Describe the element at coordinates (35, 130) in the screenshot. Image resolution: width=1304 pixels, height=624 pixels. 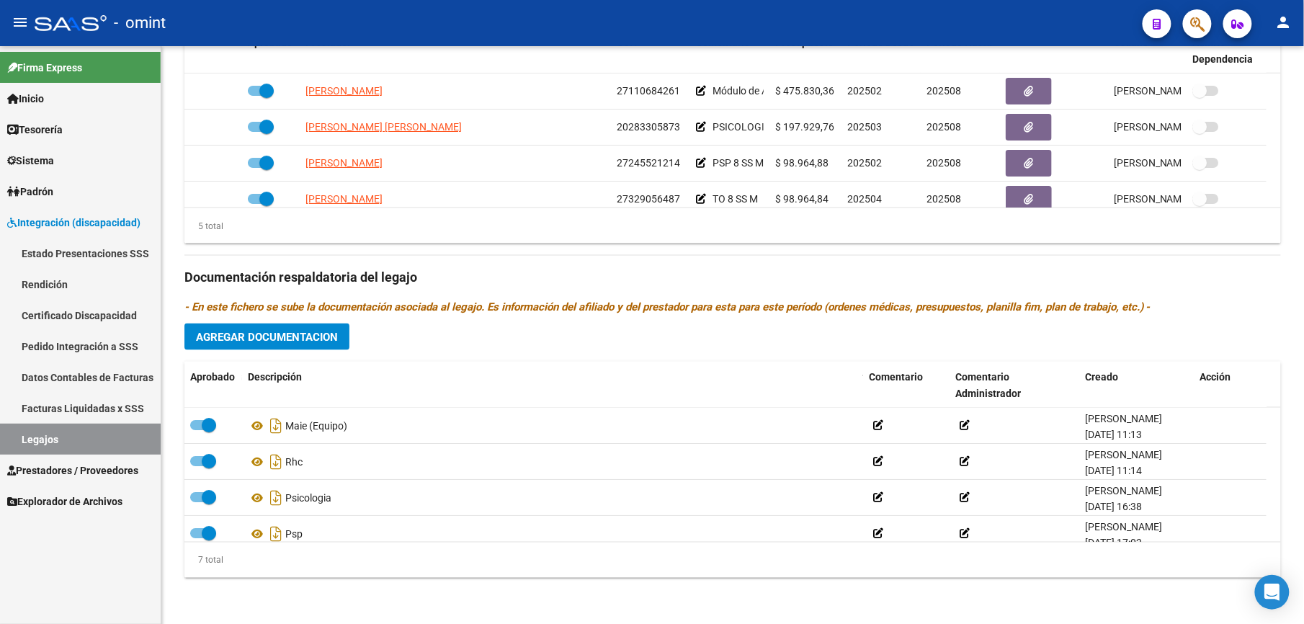
I see `span: Tesorería` at that location.